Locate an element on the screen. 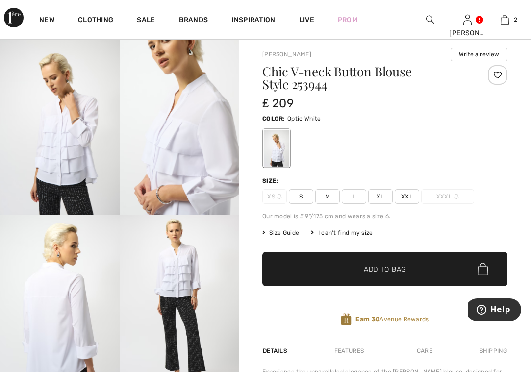 The image size is (531, 372). img: Avenue Rewards is located at coordinates (346, 319).